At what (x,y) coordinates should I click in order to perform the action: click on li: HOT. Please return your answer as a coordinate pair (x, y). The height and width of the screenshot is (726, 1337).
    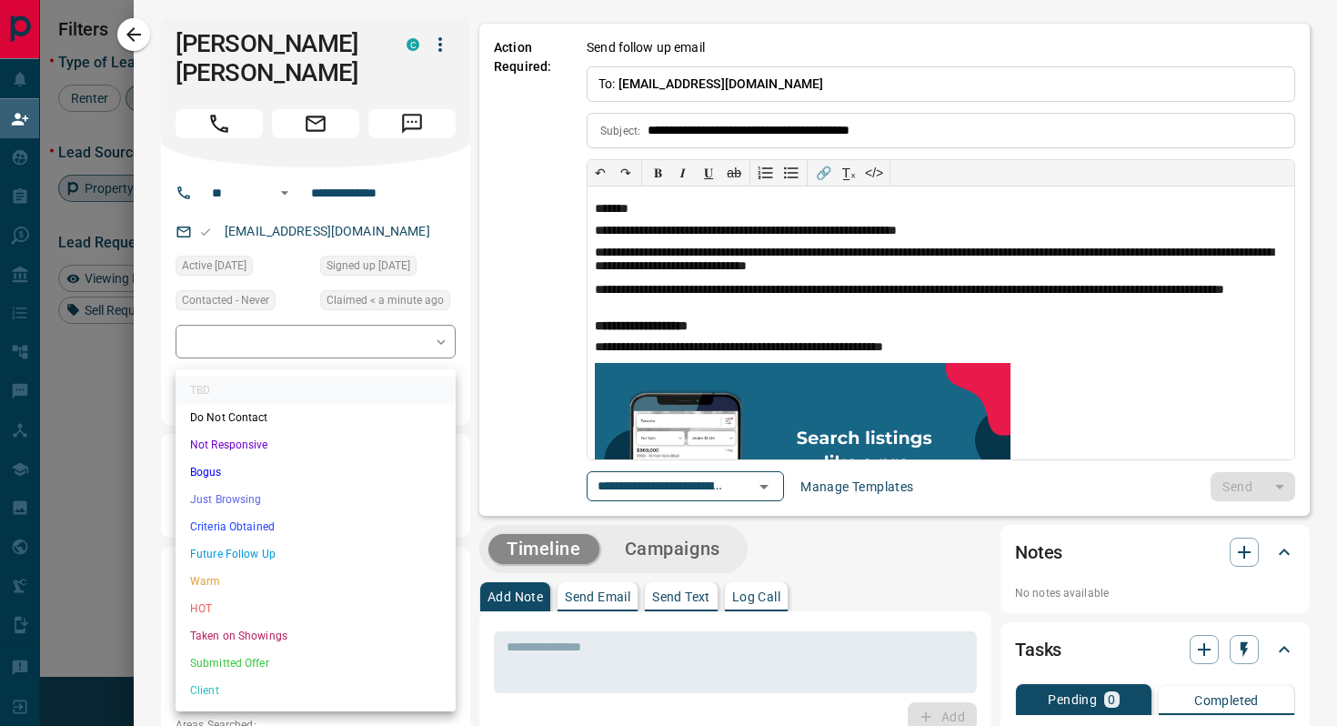
    Looking at the image, I should click on (315, 608).